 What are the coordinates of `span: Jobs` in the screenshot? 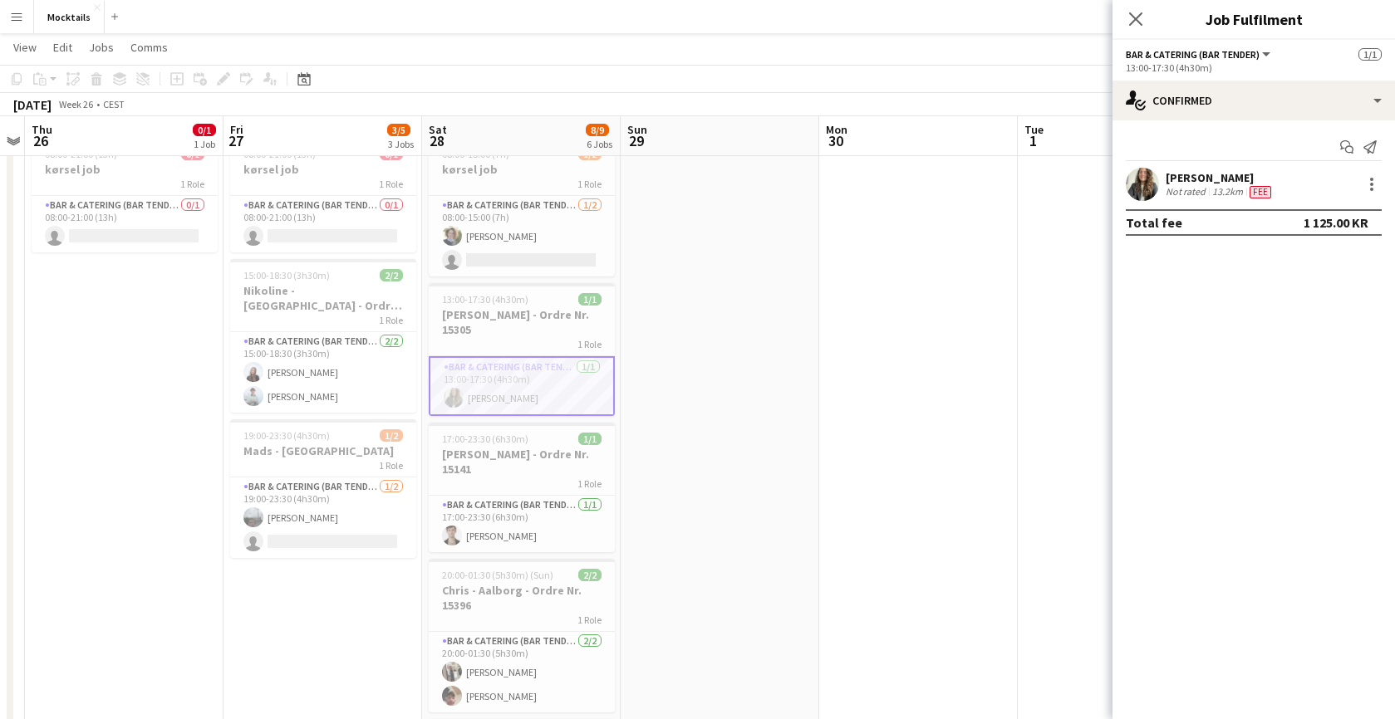 It's located at (101, 47).